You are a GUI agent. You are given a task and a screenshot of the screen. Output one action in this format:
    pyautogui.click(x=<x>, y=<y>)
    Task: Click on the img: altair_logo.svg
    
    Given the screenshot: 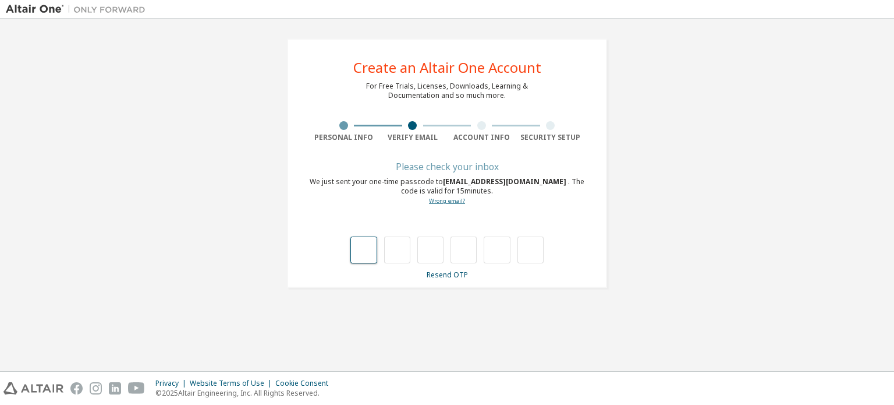 What is the action you would take?
    pyautogui.click(x=33, y=388)
    